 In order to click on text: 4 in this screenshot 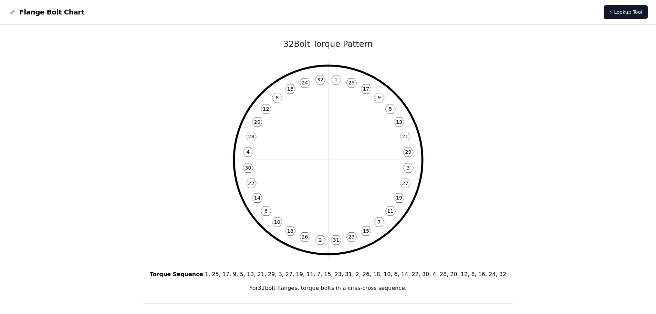, I will do `click(247, 151)`.